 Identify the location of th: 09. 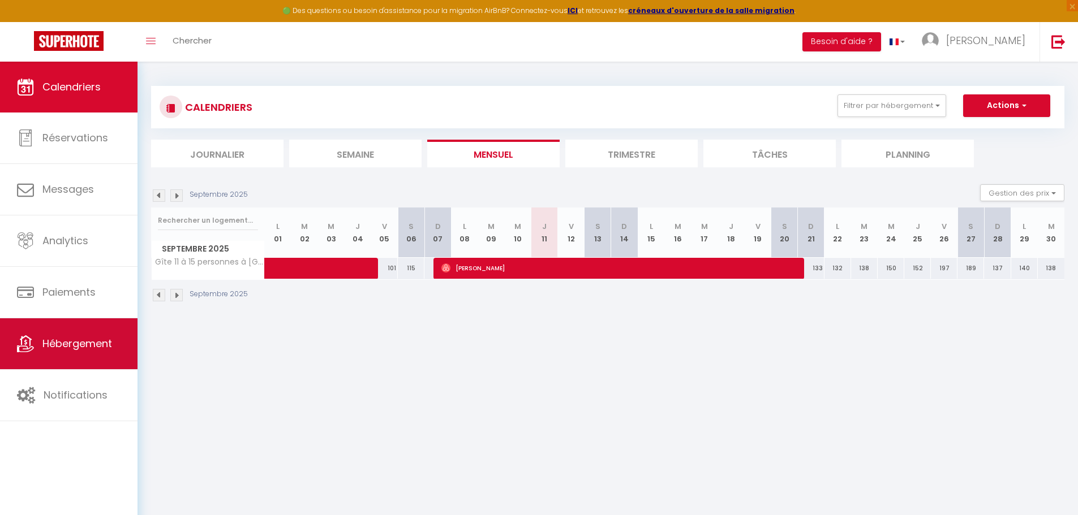
(490, 232).